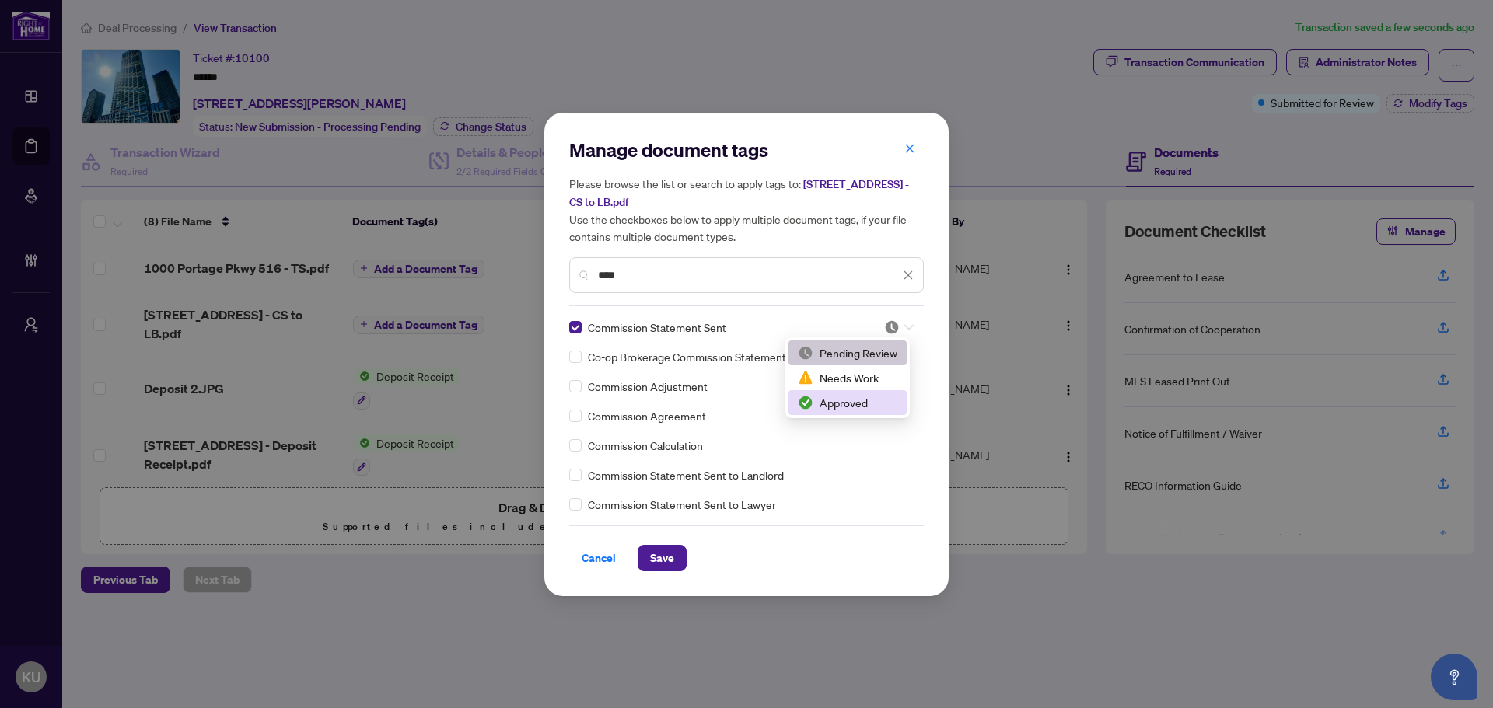  Describe the element at coordinates (648, 386) in the screenshot. I see `span: Commission Adjustment` at that location.